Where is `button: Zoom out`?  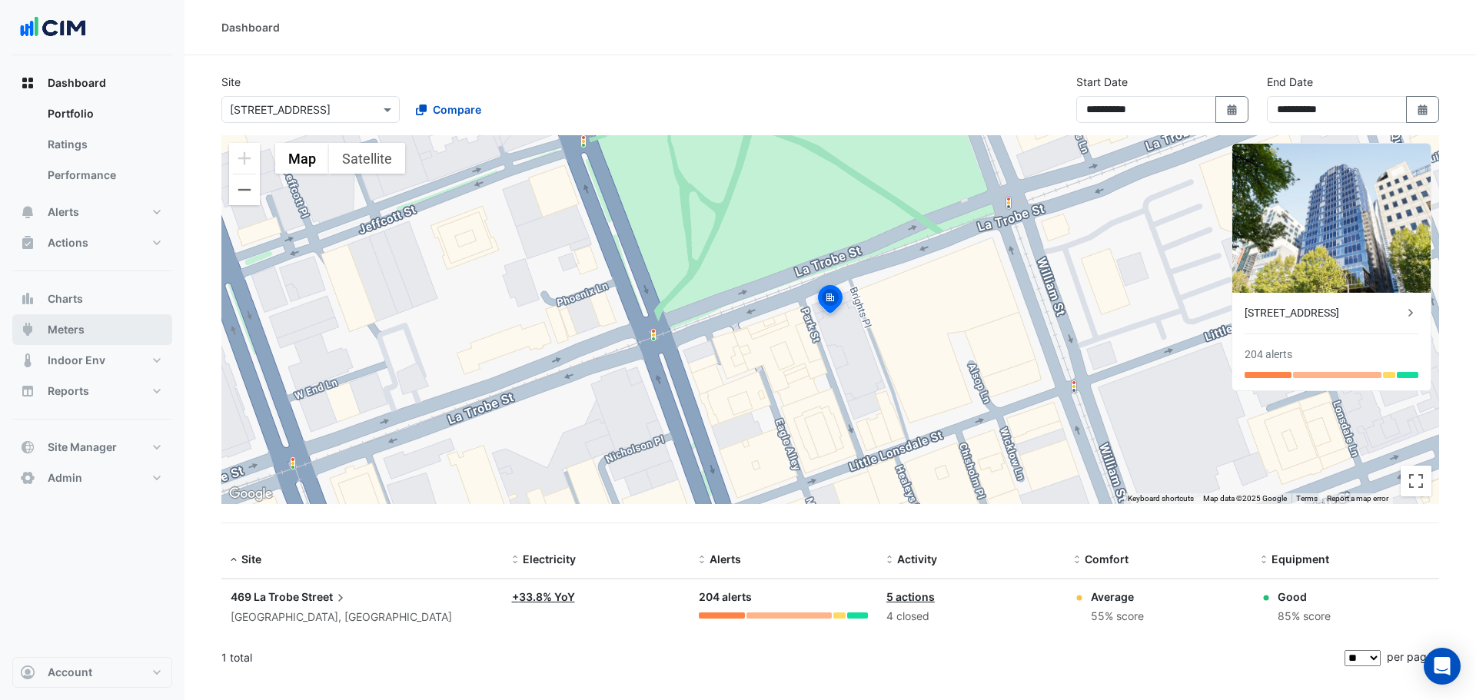
button: Zoom out is located at coordinates (244, 190).